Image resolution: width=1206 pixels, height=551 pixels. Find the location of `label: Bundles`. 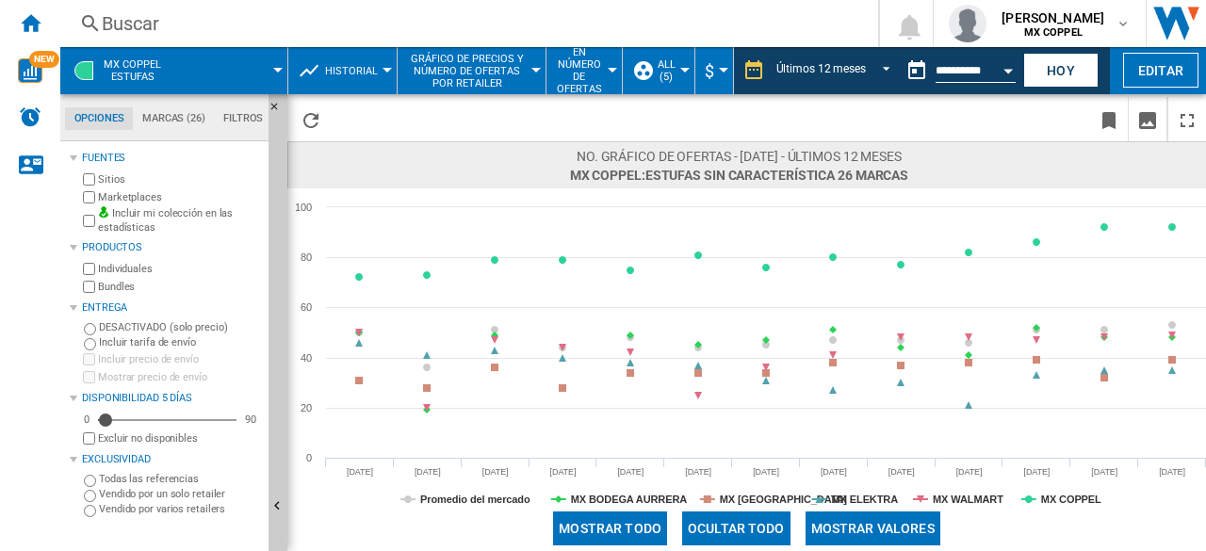

label: Bundles is located at coordinates (179, 286).